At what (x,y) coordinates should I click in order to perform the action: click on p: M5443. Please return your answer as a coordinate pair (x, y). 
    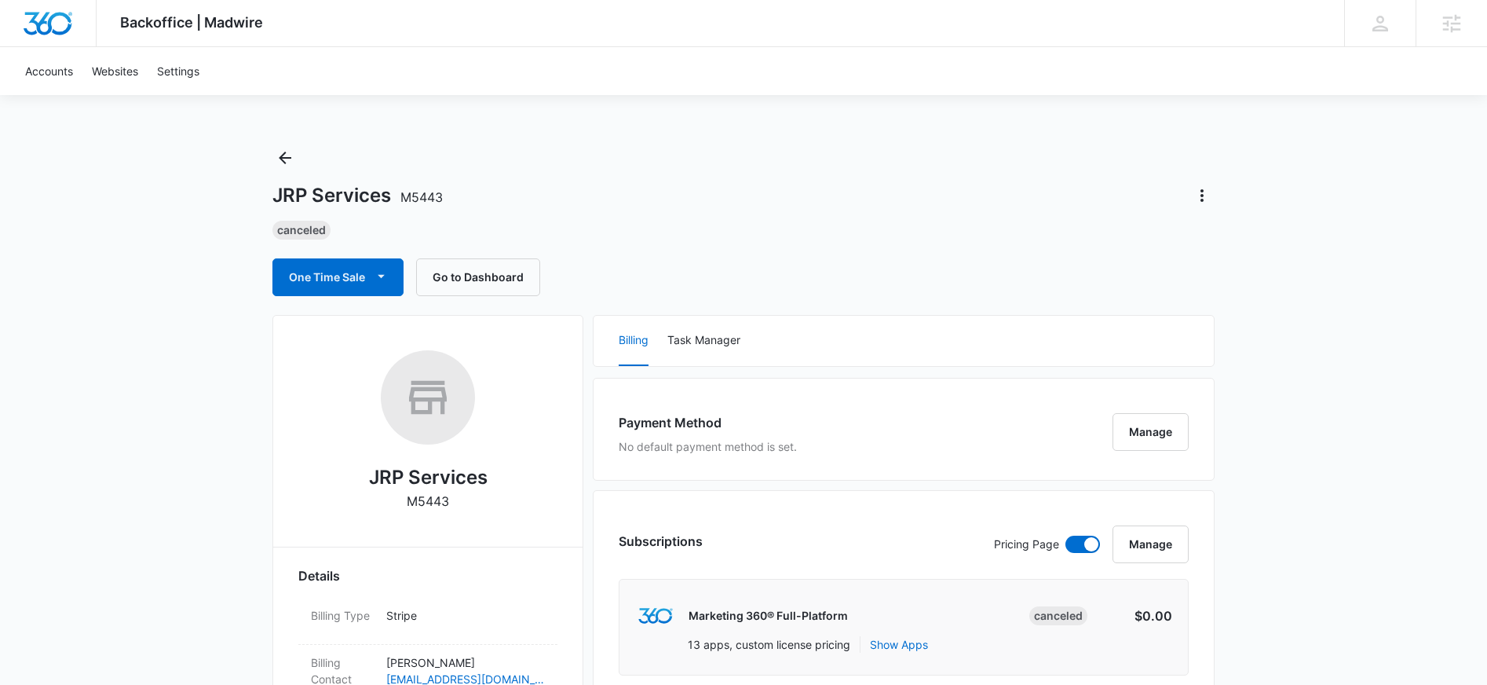
    Looking at the image, I should click on (428, 501).